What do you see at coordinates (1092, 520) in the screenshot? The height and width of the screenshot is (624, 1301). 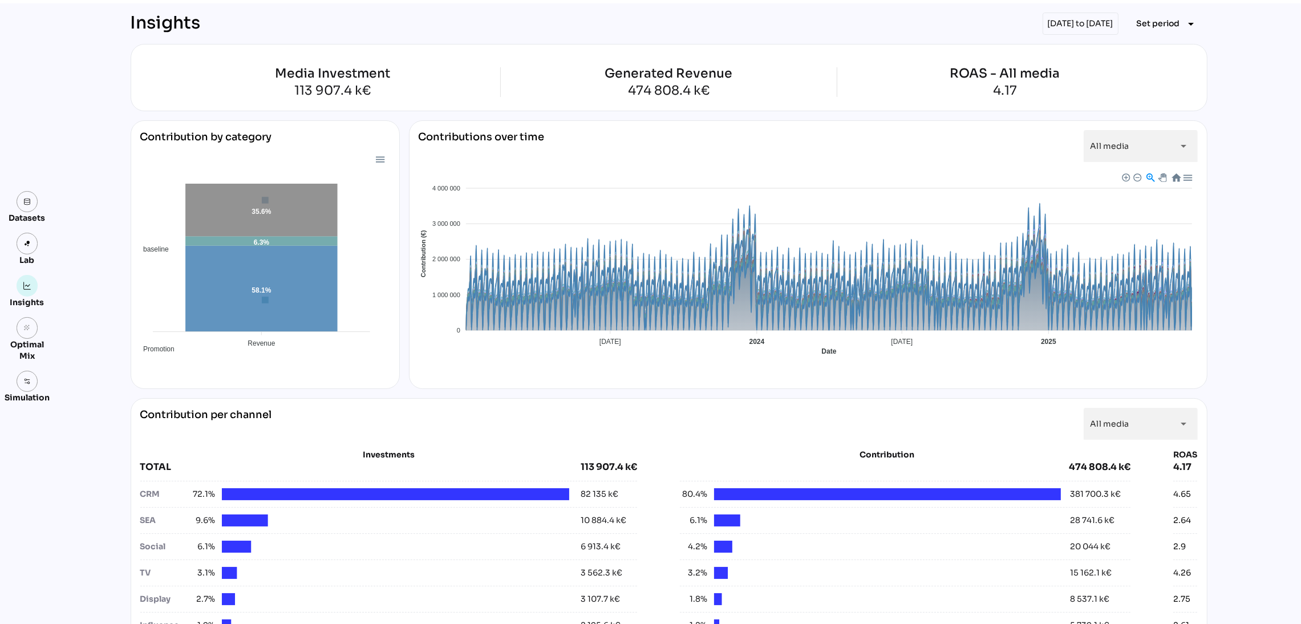 I see `div: 28 741.6 k€` at bounding box center [1092, 520].